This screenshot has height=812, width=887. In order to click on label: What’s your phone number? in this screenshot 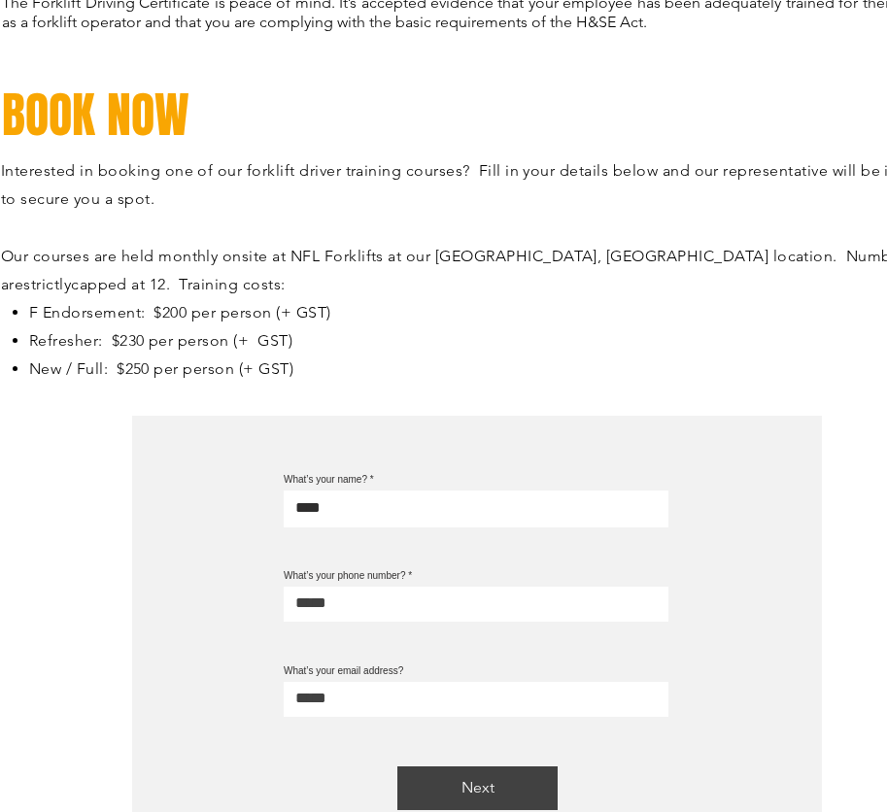, I will do `click(476, 576)`.